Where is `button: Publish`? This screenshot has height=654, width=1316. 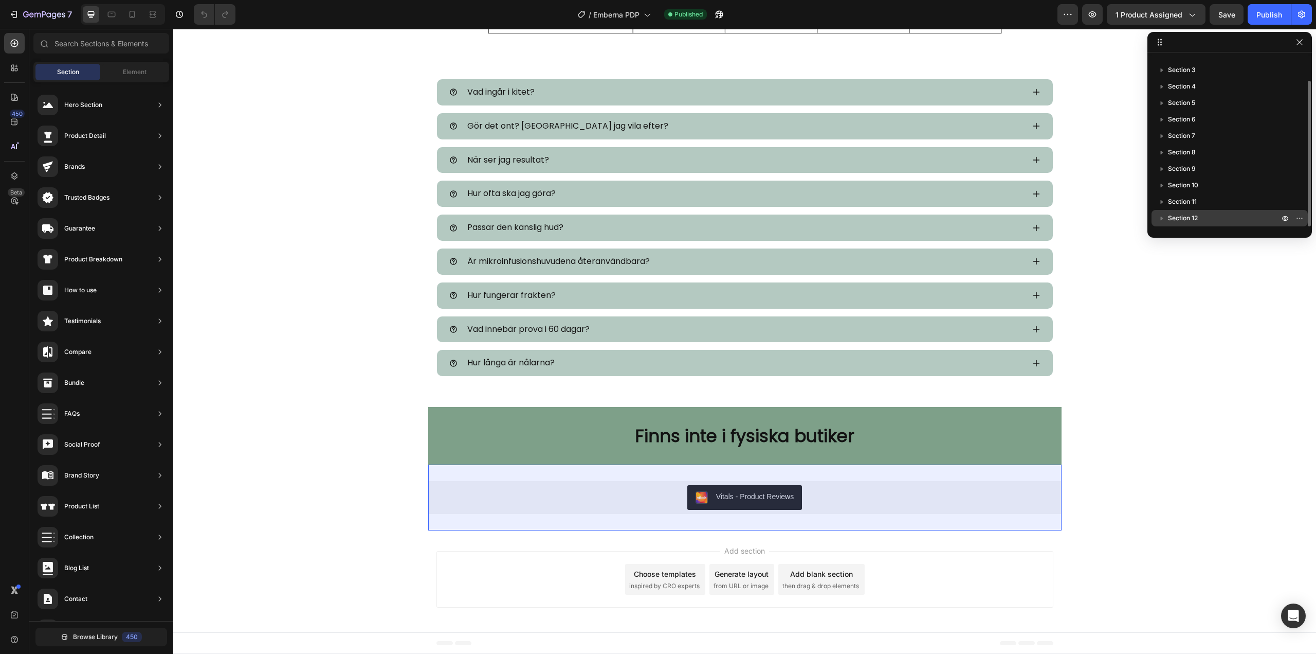
button: Publish is located at coordinates (1270, 14).